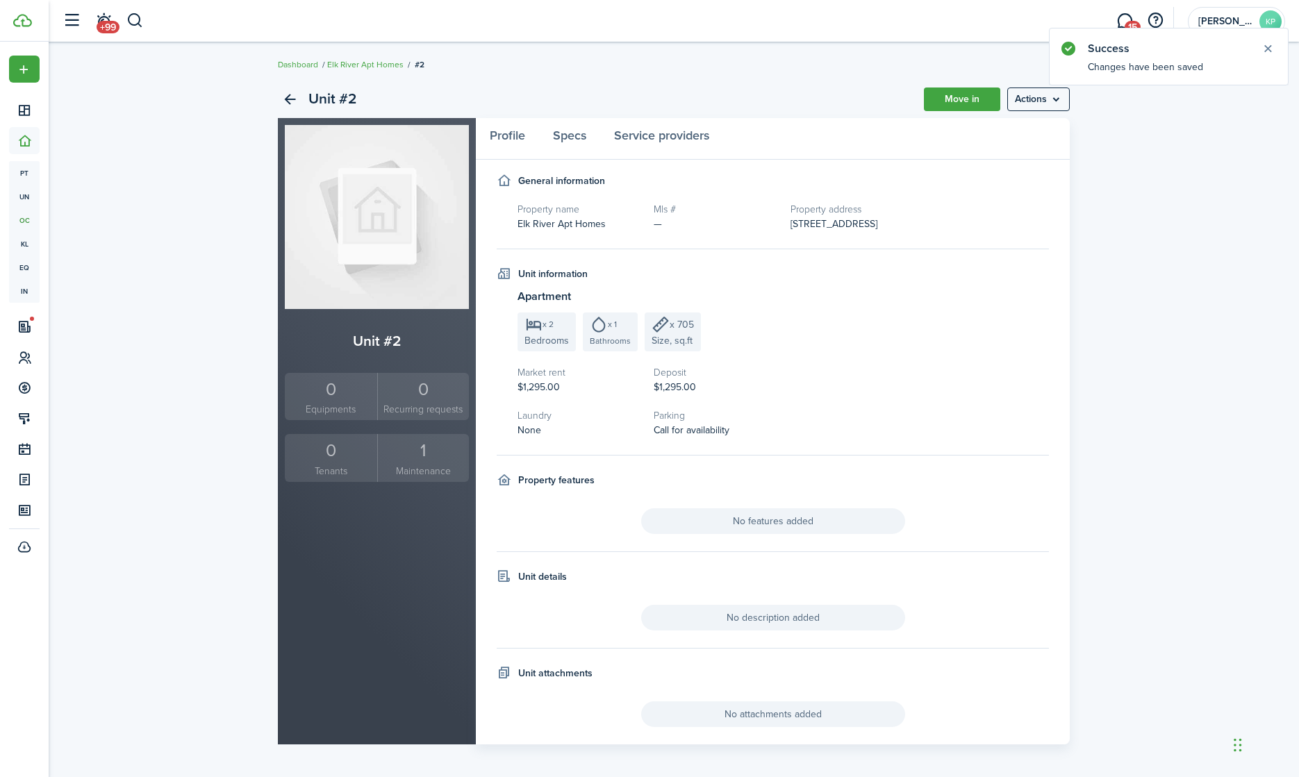 This screenshot has width=1299, height=777. Describe the element at coordinates (579, 372) in the screenshot. I see `h5: Market rent` at that location.